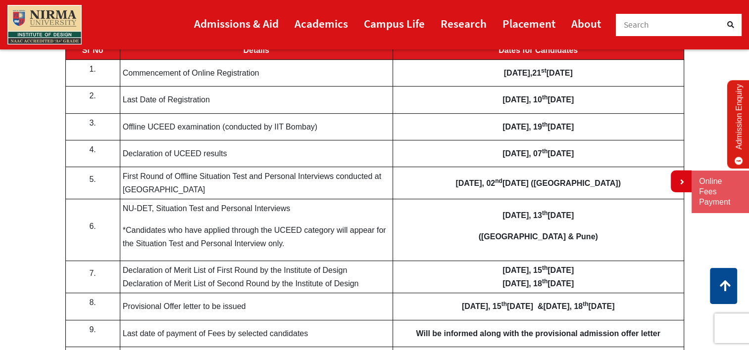 The image size is (749, 350). Describe the element at coordinates (45, 25) in the screenshot. I see `img: main_logo` at that location.